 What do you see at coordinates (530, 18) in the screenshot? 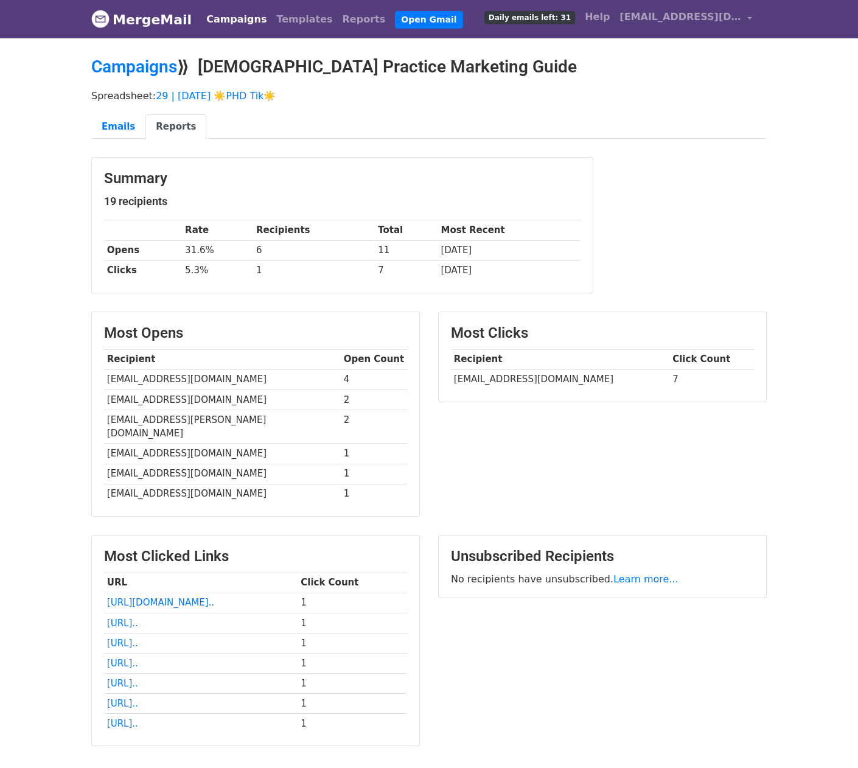
I see `span: Daily emails left: 31` at bounding box center [530, 18].